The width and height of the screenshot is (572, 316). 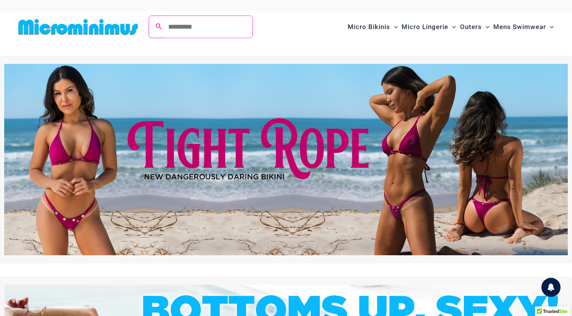 What do you see at coordinates (425, 27) in the screenshot?
I see `span: Micro Lingerie` at bounding box center [425, 27].